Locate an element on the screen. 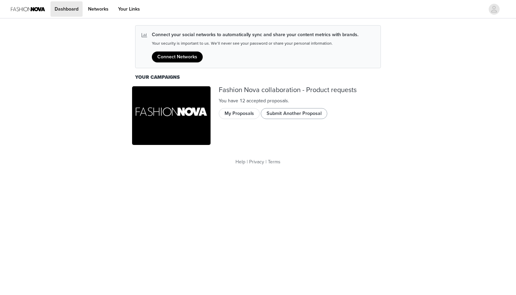  a: Terms is located at coordinates (274, 162).